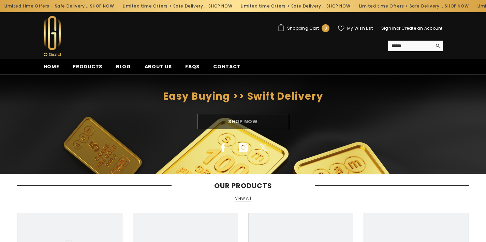  What do you see at coordinates (52, 36) in the screenshot?
I see `img: Ogold Shop` at bounding box center [52, 36].